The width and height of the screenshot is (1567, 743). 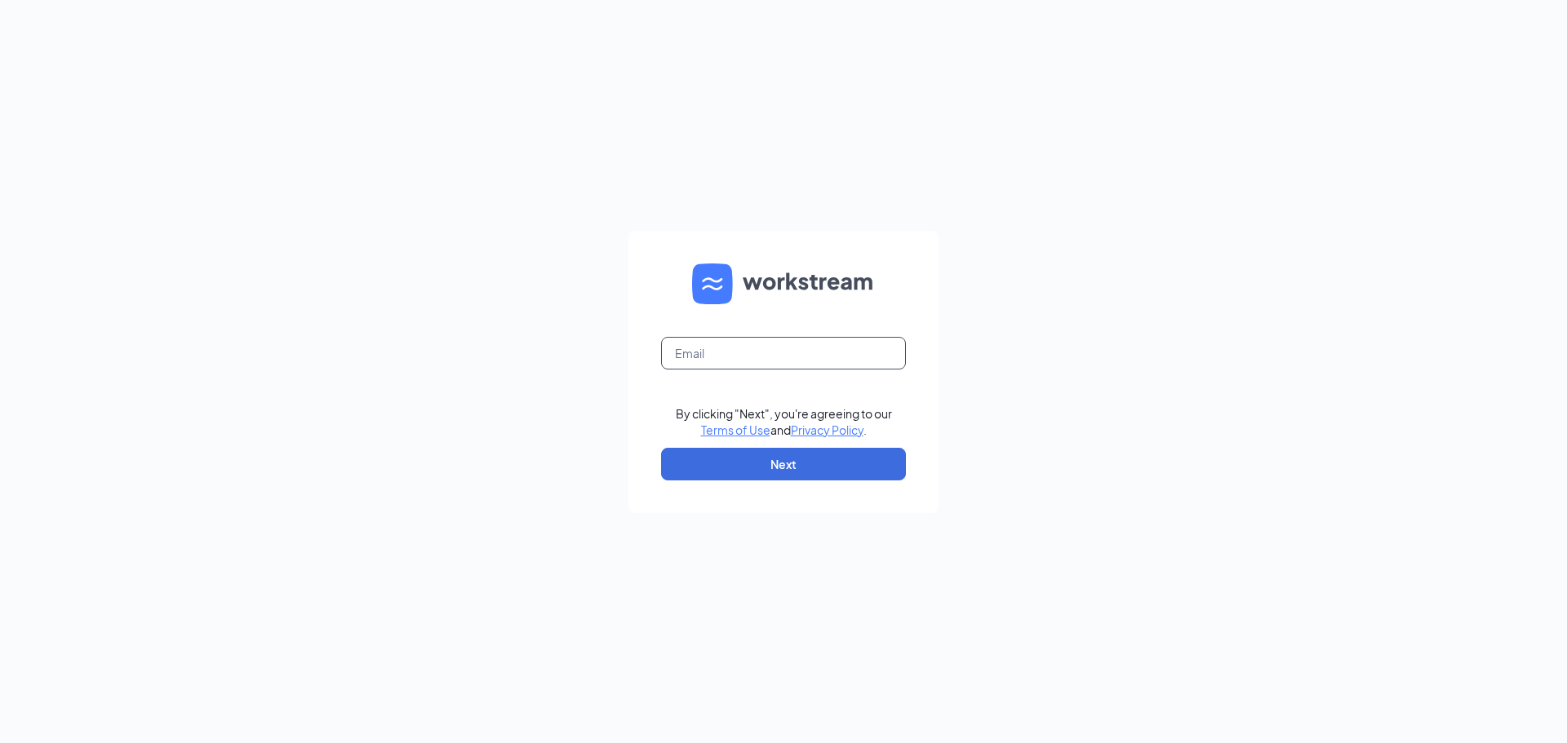 What do you see at coordinates (735, 430) in the screenshot?
I see `a: Terms of Use` at bounding box center [735, 430].